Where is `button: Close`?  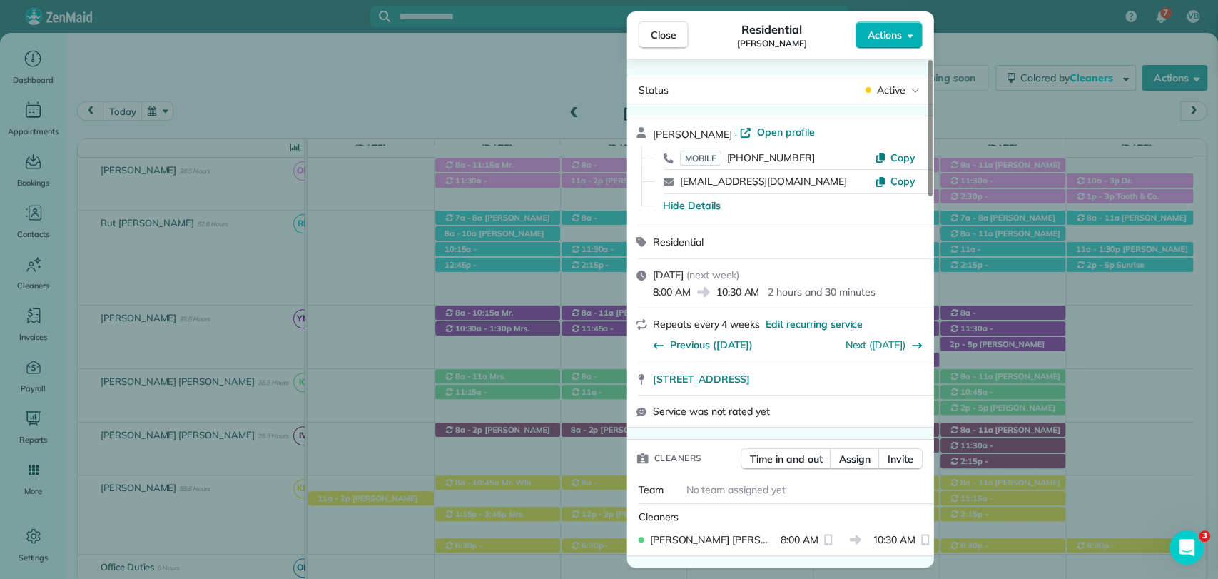 button: Close is located at coordinates (664, 35).